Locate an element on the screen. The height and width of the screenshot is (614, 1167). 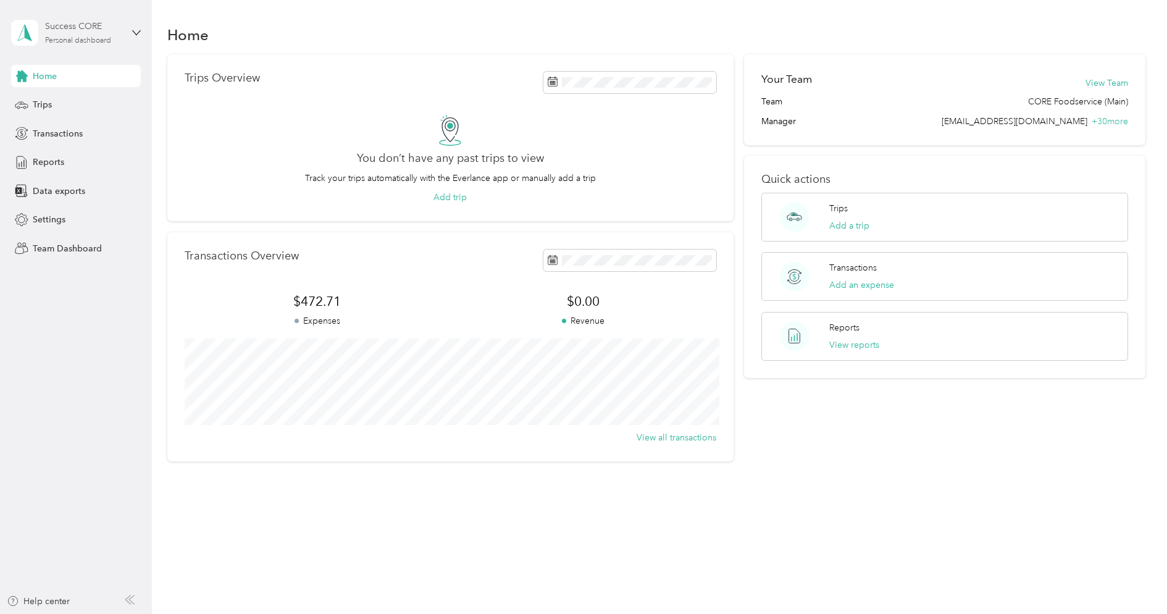
button: Help center is located at coordinates (38, 601).